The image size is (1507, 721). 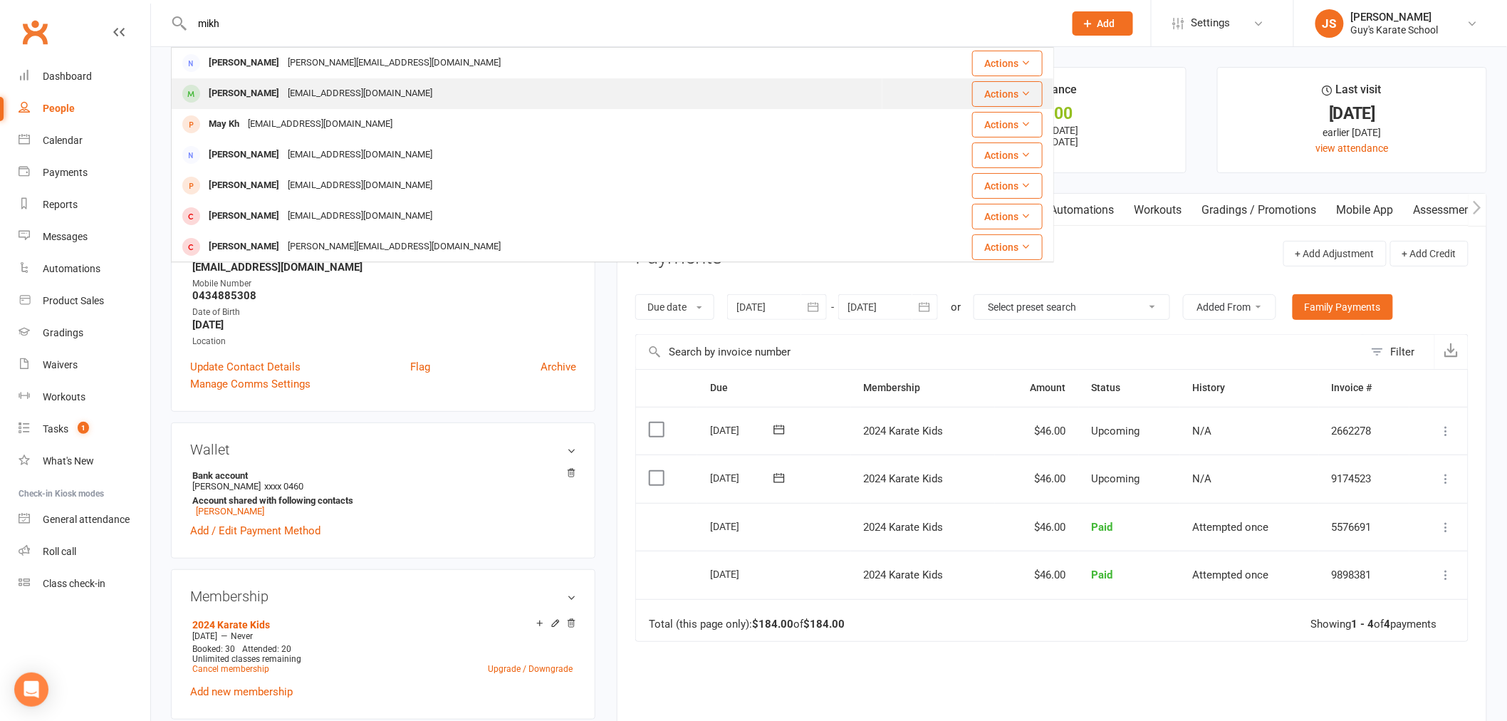 What do you see at coordinates (1116, 479) in the screenshot?
I see `span: Upcoming` at bounding box center [1116, 479].